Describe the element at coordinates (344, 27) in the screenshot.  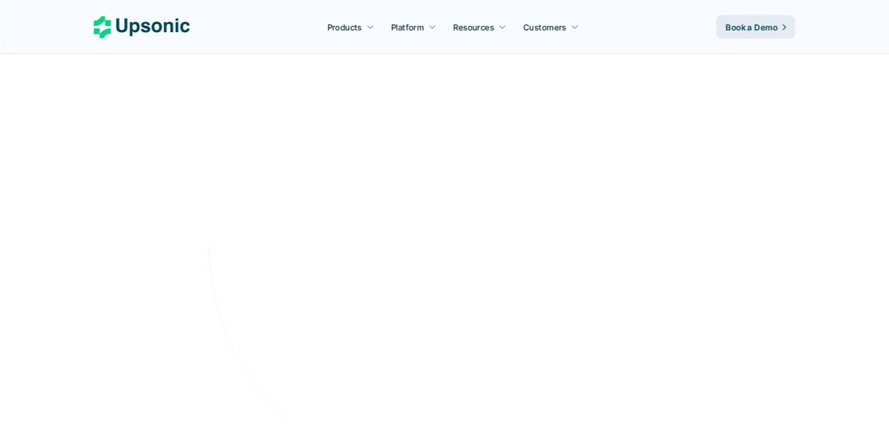
I see `p: Products` at that location.